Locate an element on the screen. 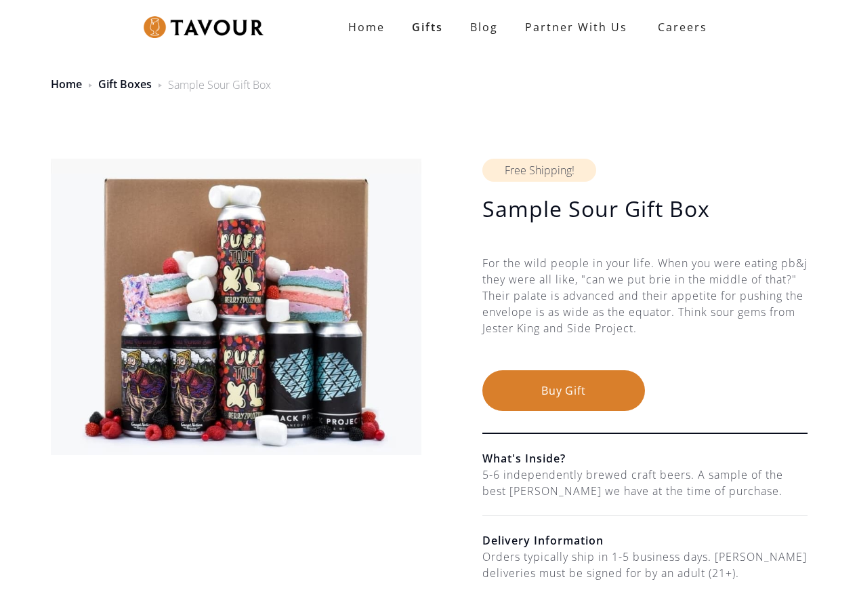 Image resolution: width=857 pixels, height=592 pixels. div: Free Shipping! is located at coordinates (539, 170).